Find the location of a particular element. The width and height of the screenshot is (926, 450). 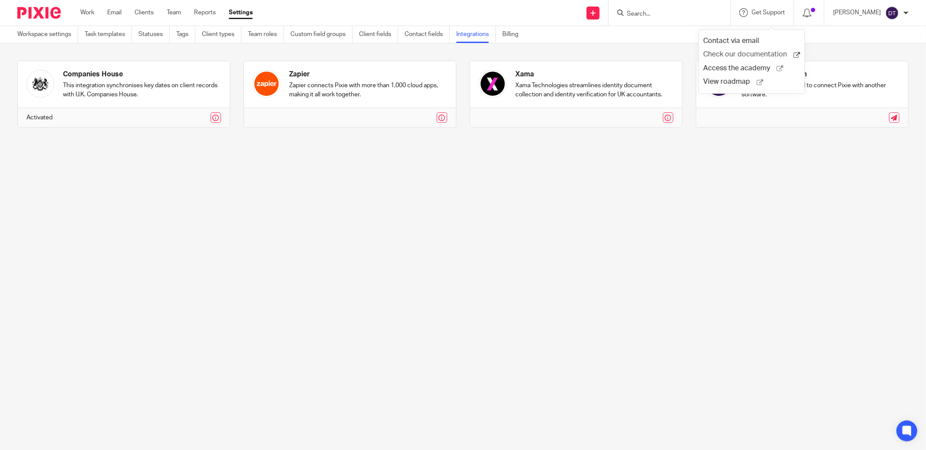

img: svg%3E is located at coordinates (892, 13).